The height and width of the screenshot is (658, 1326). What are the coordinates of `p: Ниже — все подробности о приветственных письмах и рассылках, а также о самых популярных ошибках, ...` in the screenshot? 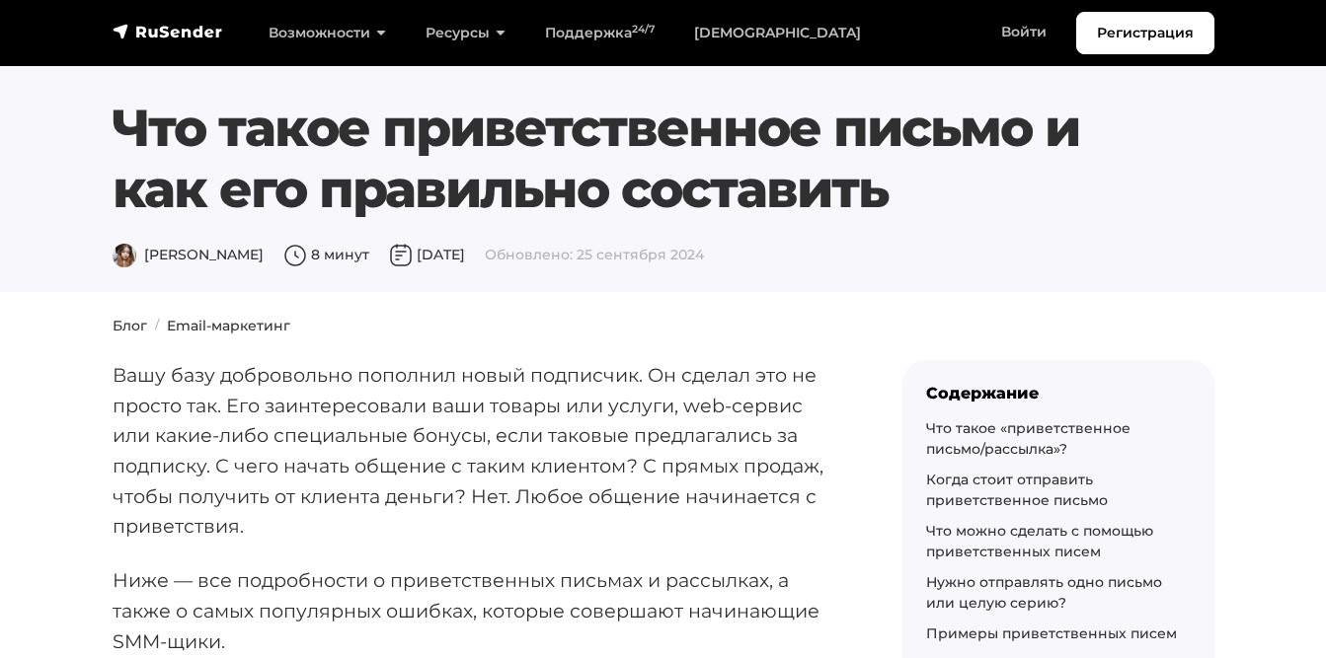 It's located at (476, 611).